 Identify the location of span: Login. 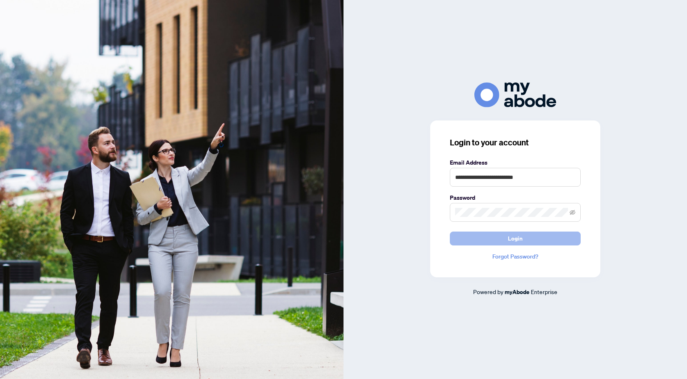
(515, 239).